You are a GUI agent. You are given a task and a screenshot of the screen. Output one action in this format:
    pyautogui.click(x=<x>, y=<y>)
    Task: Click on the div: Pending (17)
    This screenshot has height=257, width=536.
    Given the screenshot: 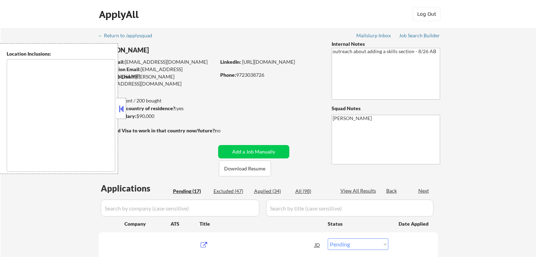 What is the action you would take?
    pyautogui.click(x=191, y=191)
    